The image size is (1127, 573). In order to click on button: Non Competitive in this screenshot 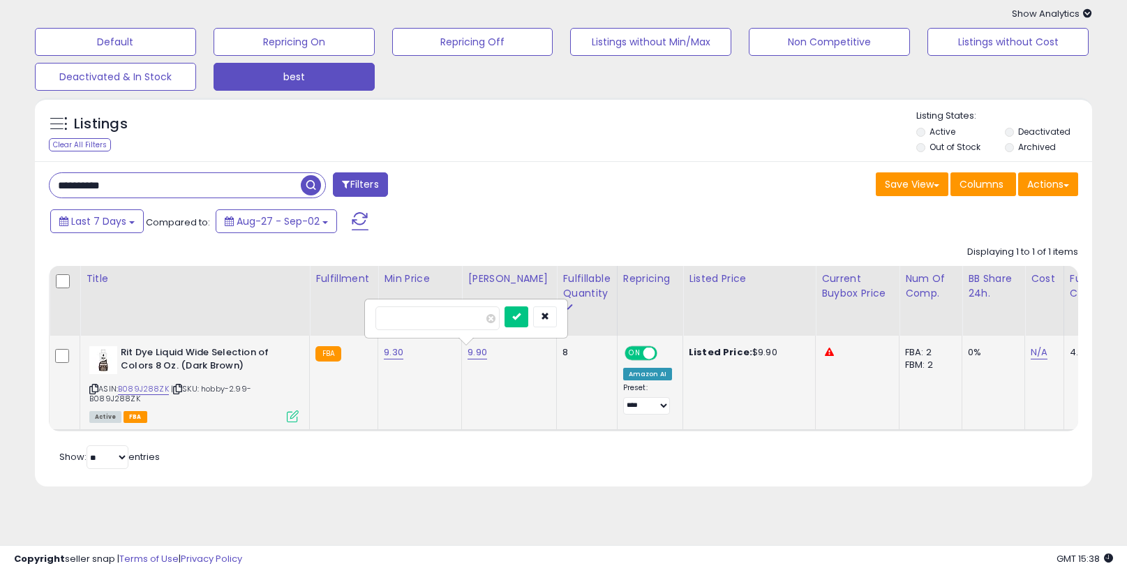, I will do `click(829, 42)`.